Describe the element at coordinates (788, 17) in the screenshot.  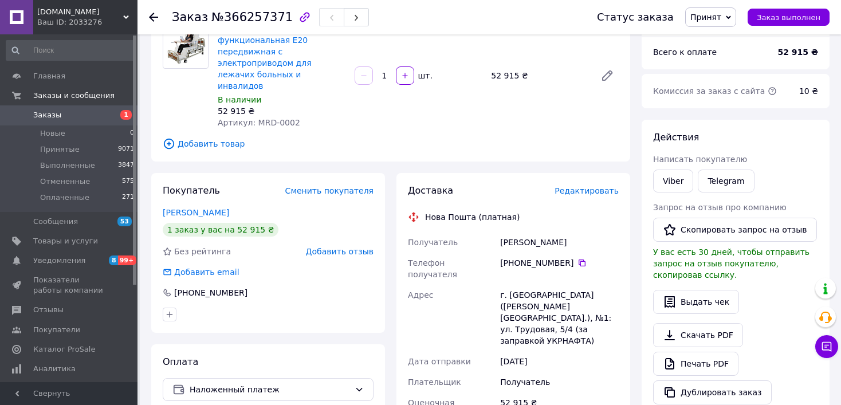
I see `button: Заказ выполнен` at that location.